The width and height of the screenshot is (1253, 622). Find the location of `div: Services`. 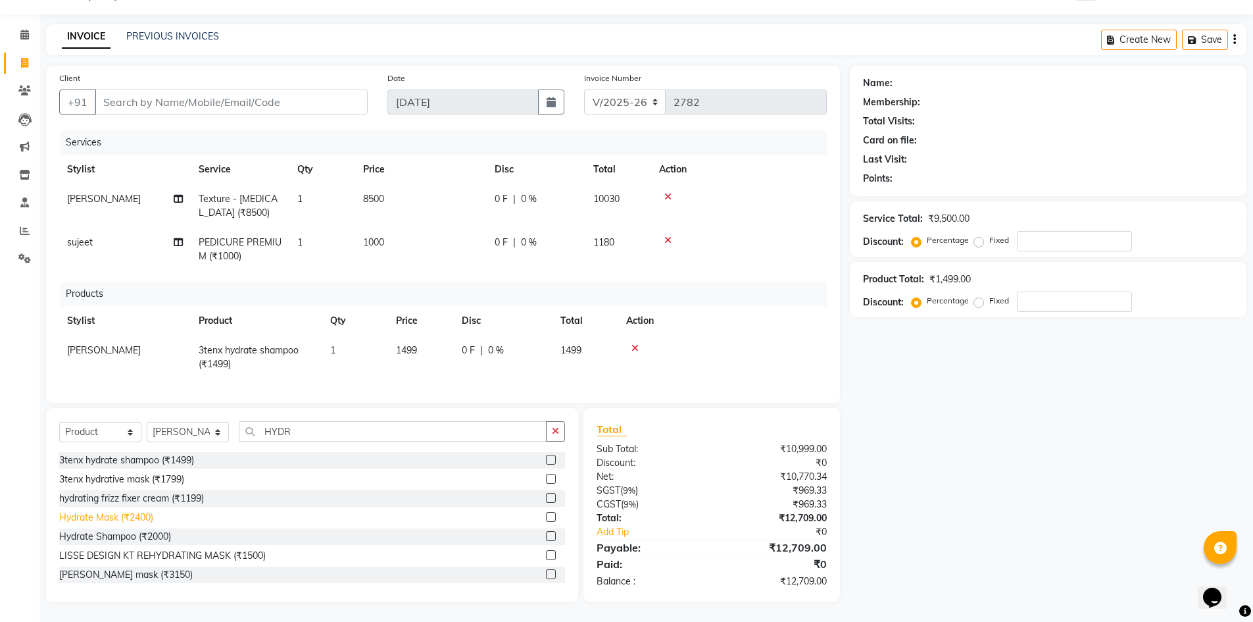

div: Services is located at coordinates (449, 142).